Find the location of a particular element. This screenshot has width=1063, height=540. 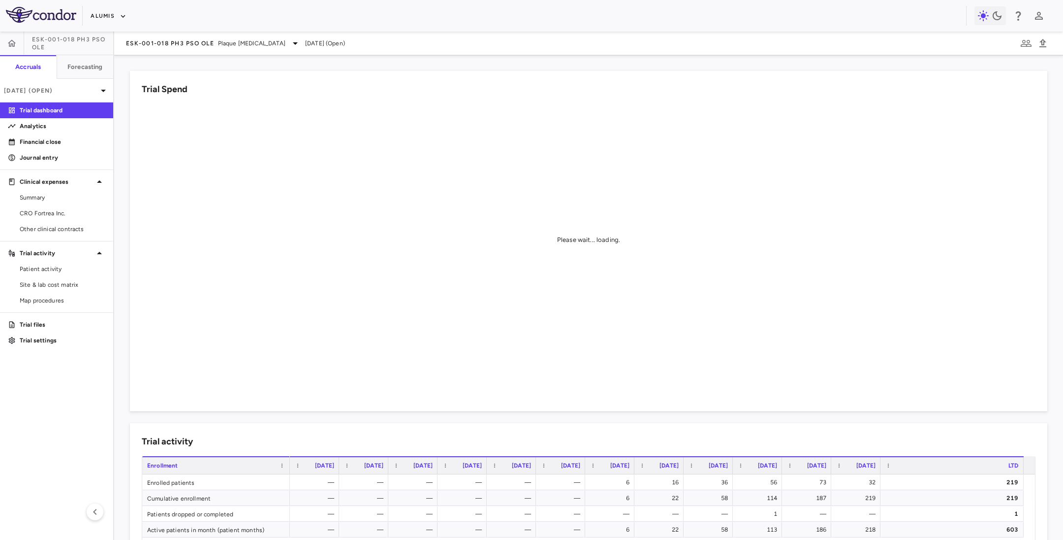

div: 113 is located at coordinates (760, 529).